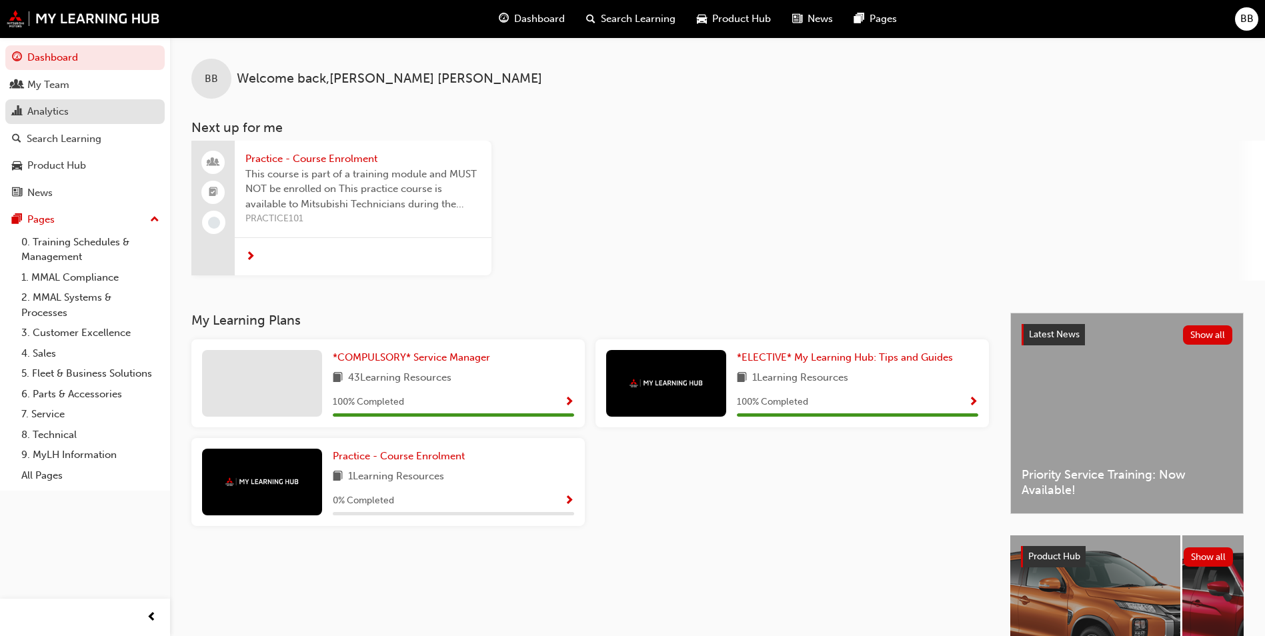 The image size is (1265, 636). Describe the element at coordinates (812, 19) in the screenshot. I see `a: news-iconNews` at that location.